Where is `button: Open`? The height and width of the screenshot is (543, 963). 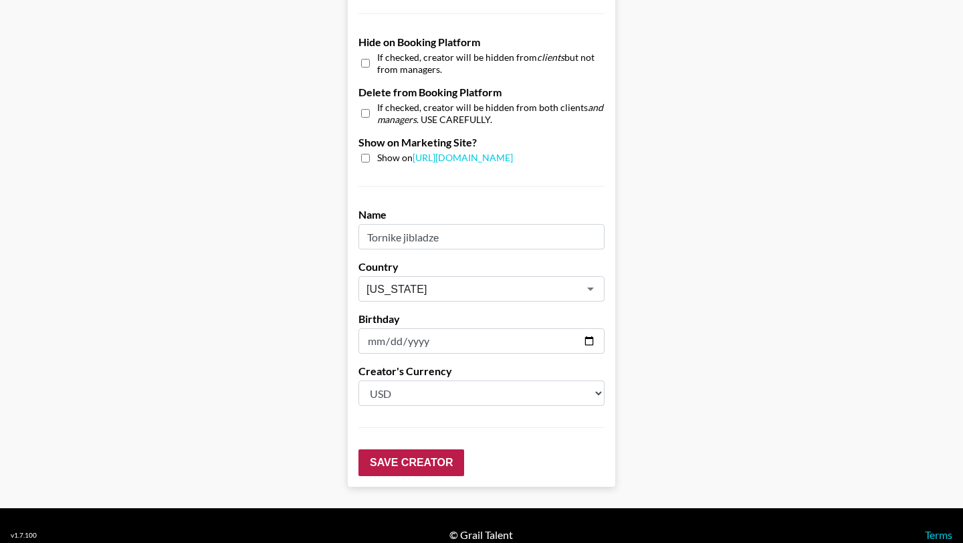
button: Open is located at coordinates (591, 289).